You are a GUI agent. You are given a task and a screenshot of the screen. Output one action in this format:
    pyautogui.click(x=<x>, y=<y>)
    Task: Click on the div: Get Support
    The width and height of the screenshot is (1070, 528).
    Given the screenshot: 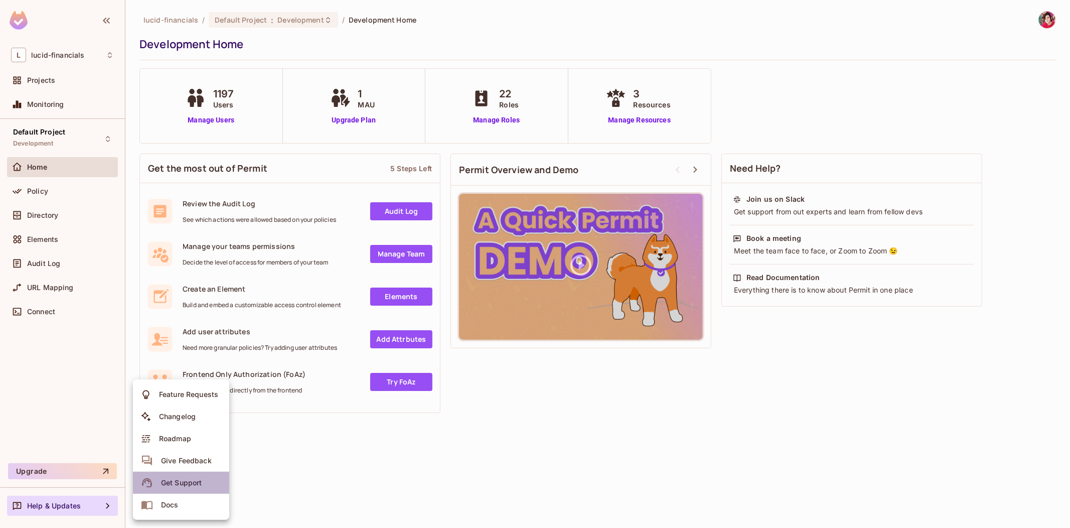 What is the action you would take?
    pyautogui.click(x=181, y=483)
    